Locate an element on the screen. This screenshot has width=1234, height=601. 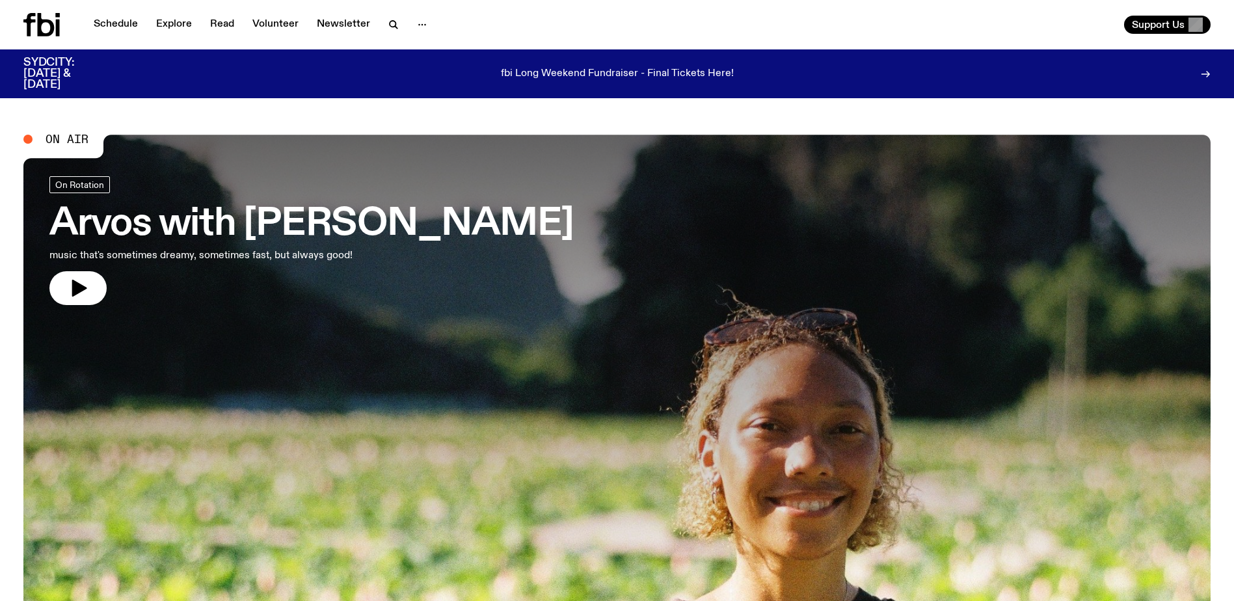
a: On Rotation is located at coordinates (79, 185).